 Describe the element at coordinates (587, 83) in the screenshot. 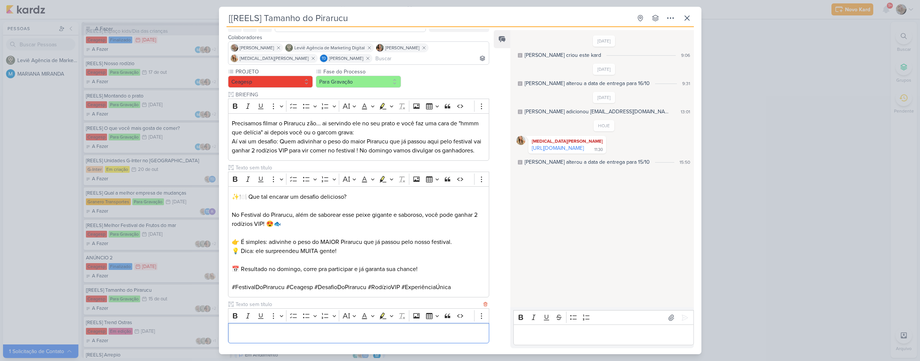

I see `div: MARIANA alterou a data de entrega para 16/10` at that location.